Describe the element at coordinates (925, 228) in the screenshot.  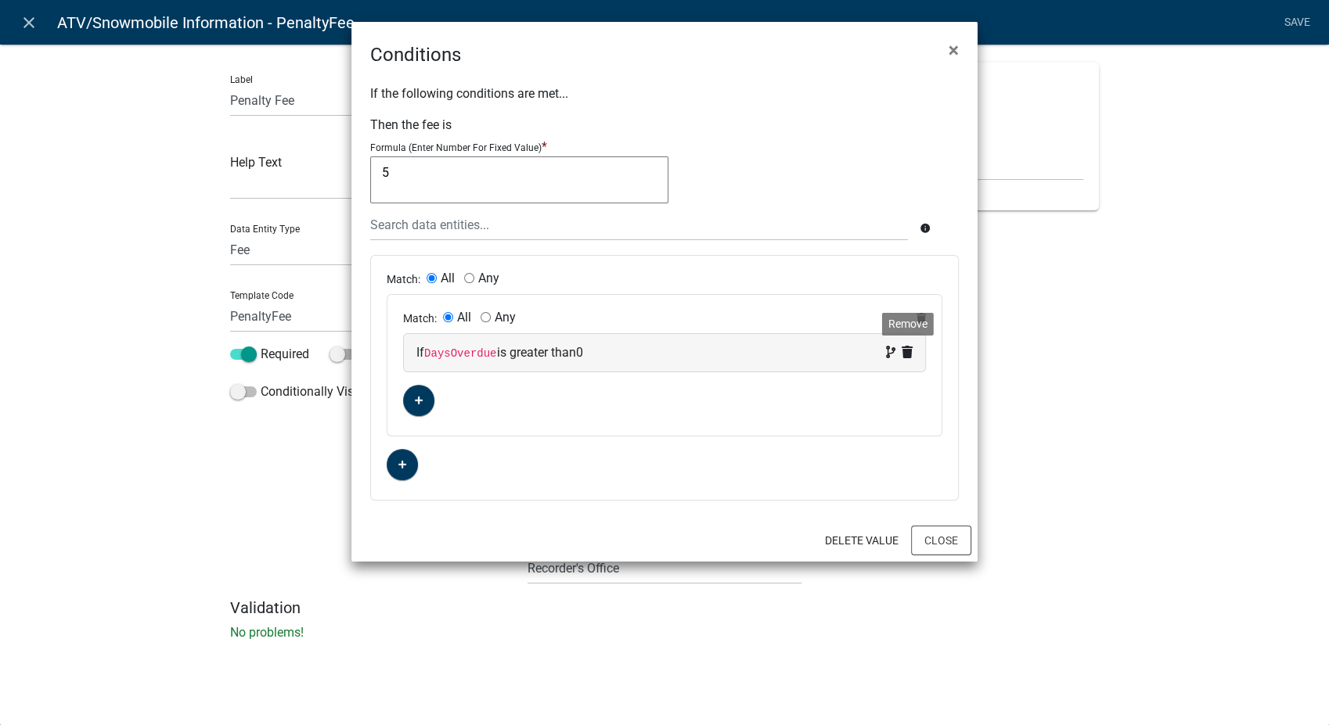
I see `i: info` at that location.